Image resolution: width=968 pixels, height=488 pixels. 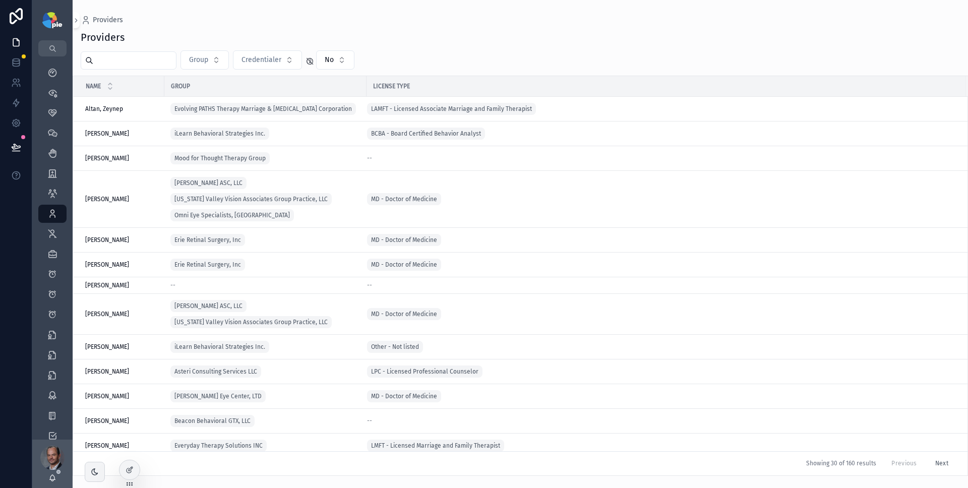 What do you see at coordinates (212, 421) in the screenshot?
I see `span: Beacon Behavioral GTX, LLC` at bounding box center [212, 421].